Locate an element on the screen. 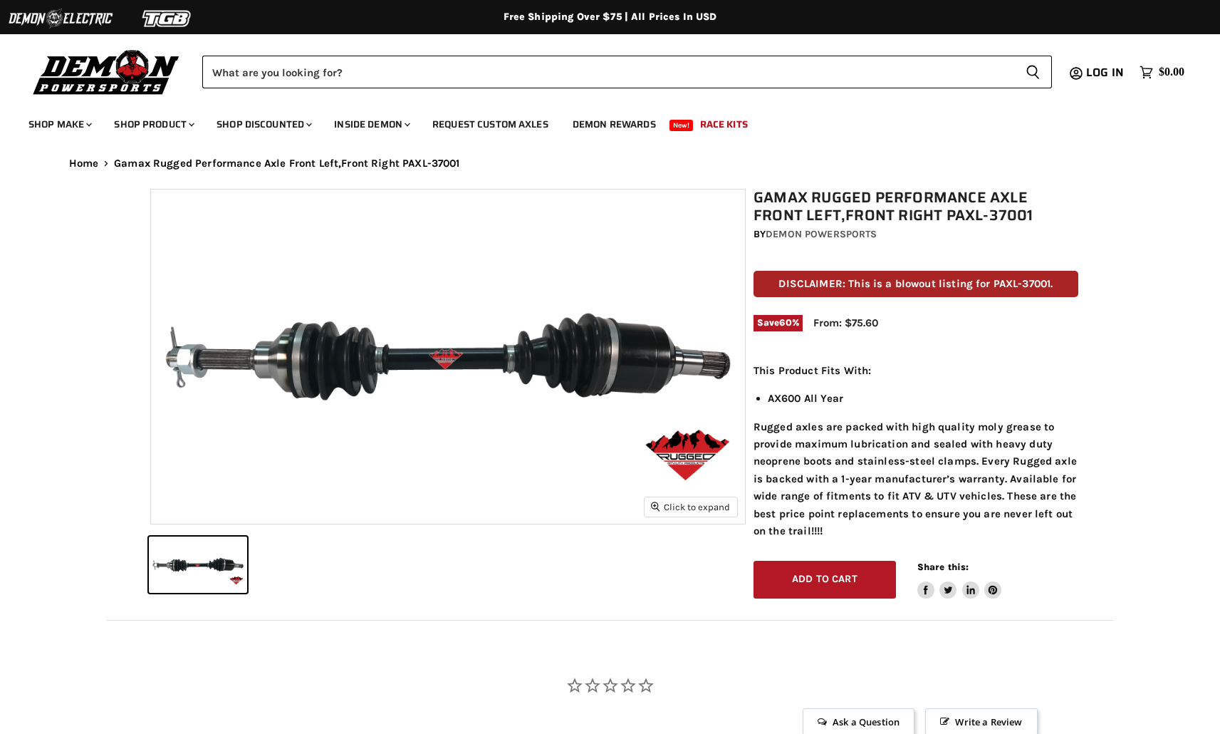 This screenshot has width=1220, height=734. a: Home is located at coordinates (84, 163).